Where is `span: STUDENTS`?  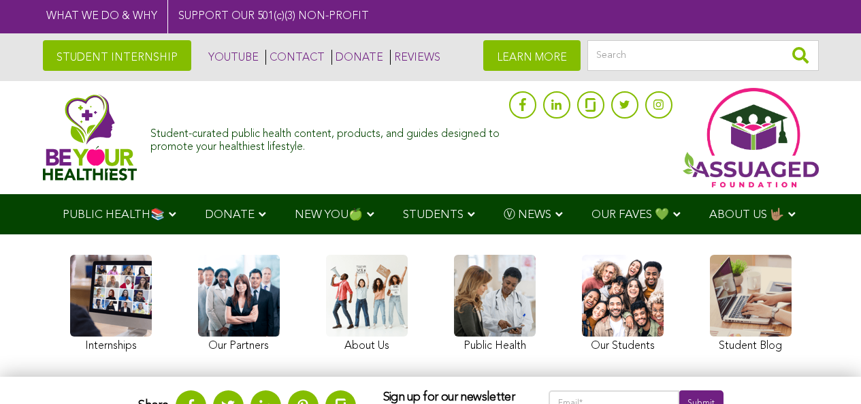
span: STUDENTS is located at coordinates (433, 214).